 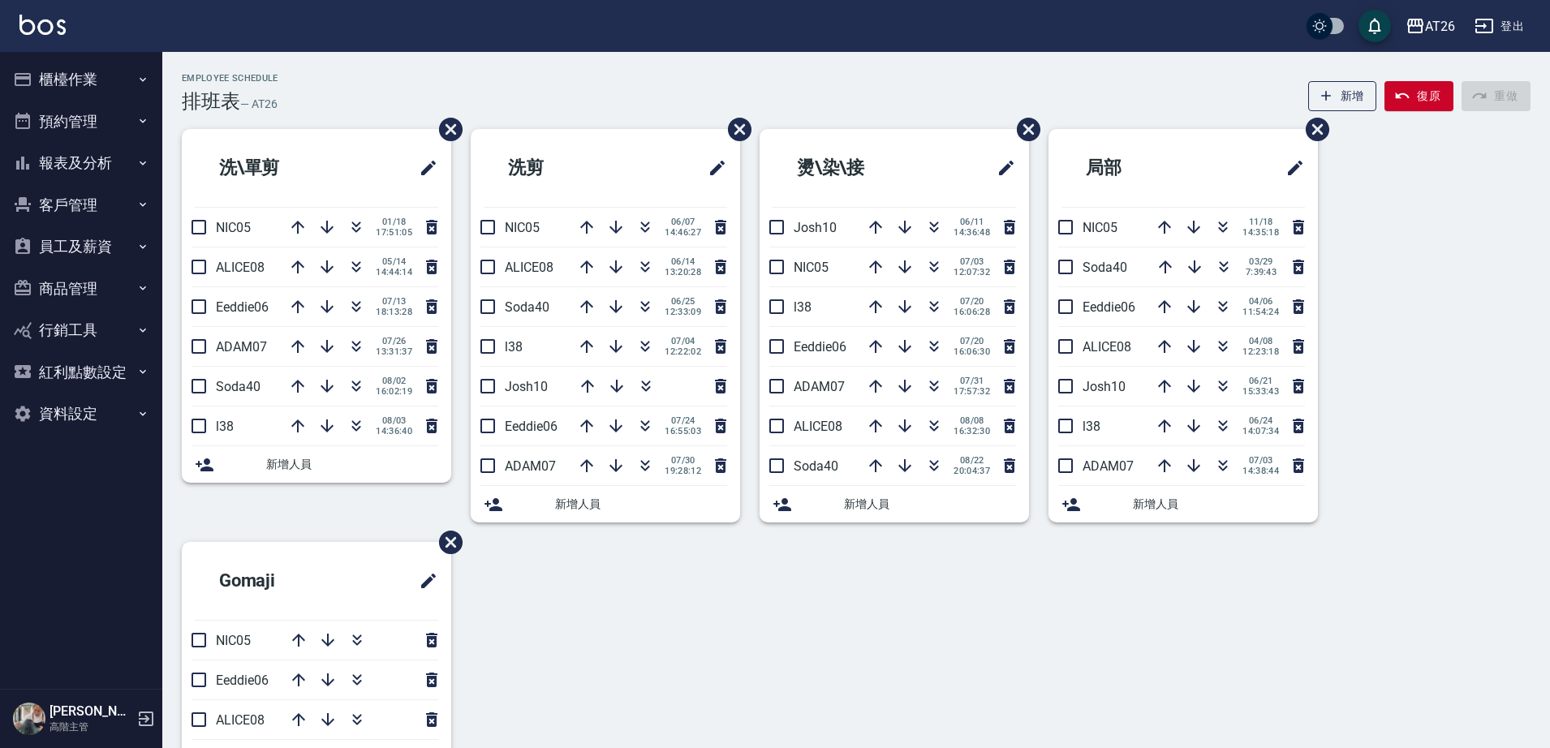 I want to click on span: 7:39:43, so click(x=1261, y=272).